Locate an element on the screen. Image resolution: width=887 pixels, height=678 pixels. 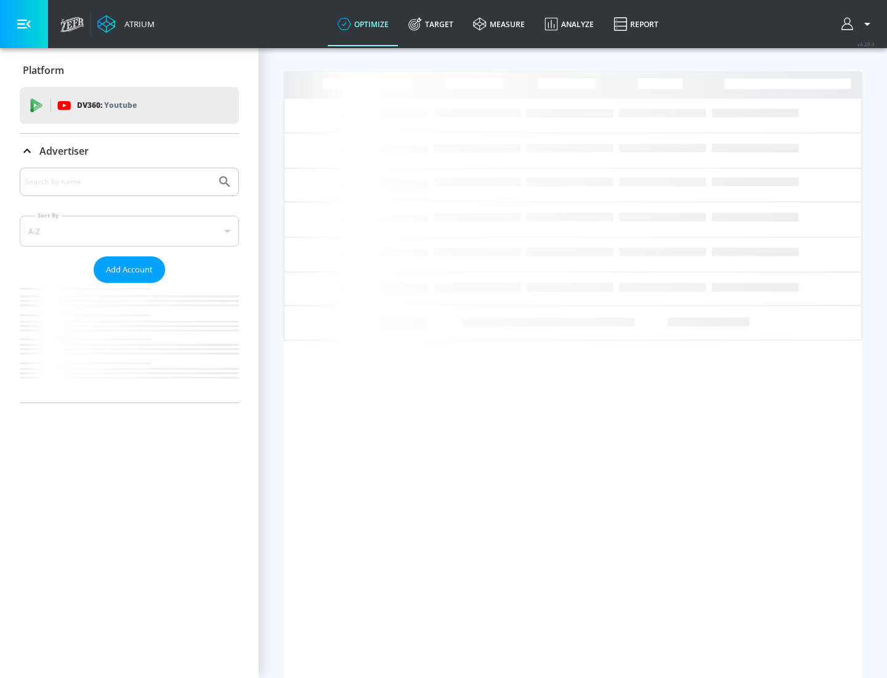
nav: list of Advertiser is located at coordinates (129, 343).